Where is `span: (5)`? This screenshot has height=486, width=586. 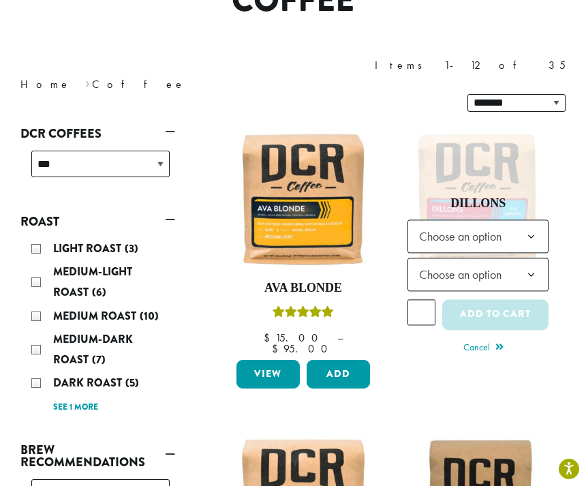
span: (5) is located at coordinates (132, 382).